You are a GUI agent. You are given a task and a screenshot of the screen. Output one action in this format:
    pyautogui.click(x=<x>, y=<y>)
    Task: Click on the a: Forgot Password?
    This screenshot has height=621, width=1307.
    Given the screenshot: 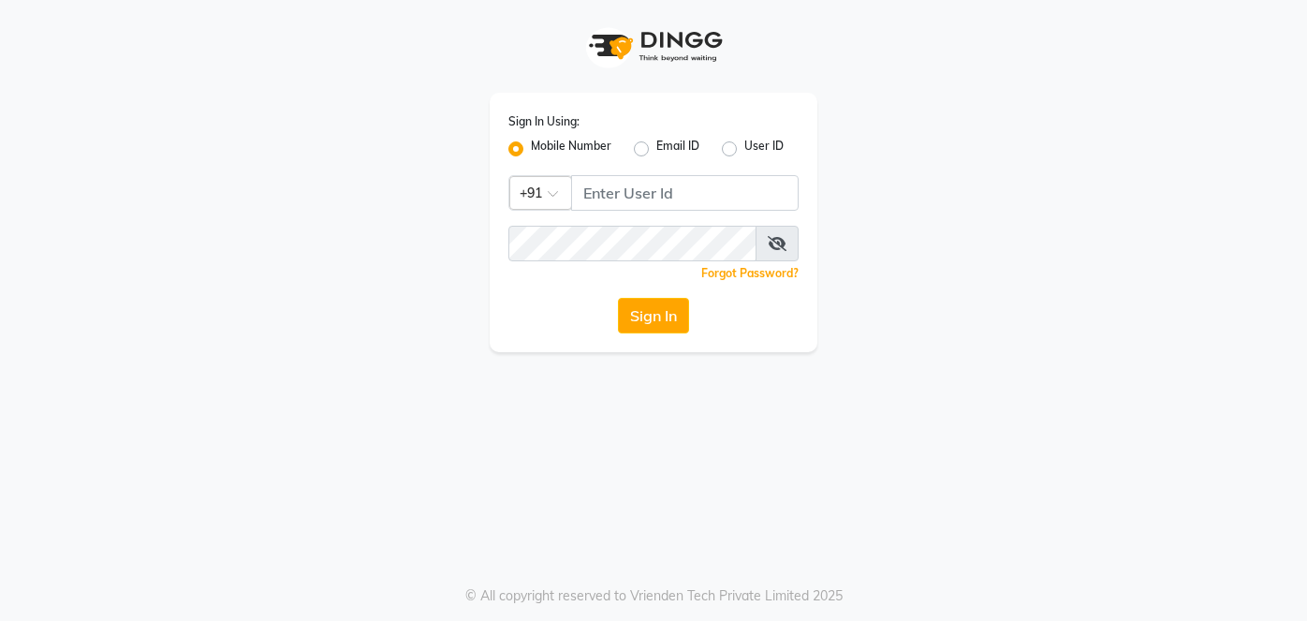 What is the action you would take?
    pyautogui.click(x=750, y=272)
    